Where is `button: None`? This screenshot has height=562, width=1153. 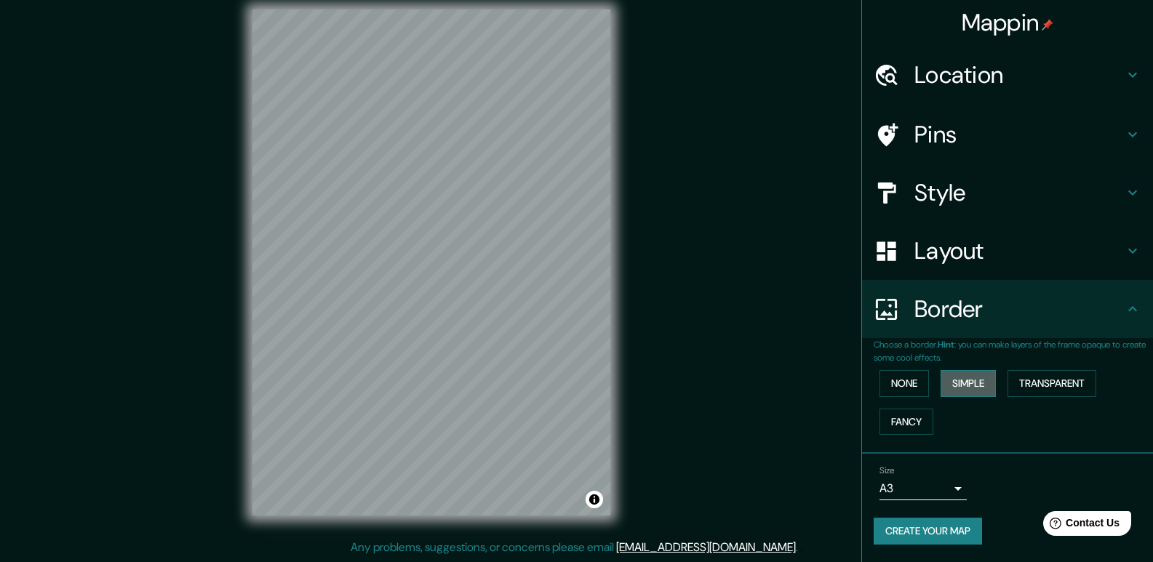
button: None is located at coordinates (904, 383).